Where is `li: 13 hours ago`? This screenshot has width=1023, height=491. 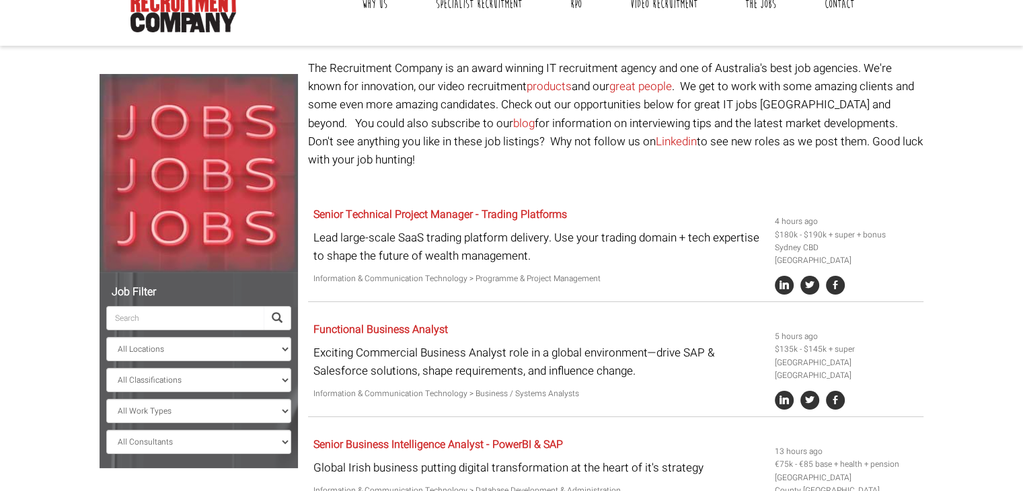 li: 13 hours ago is located at coordinates (846, 451).